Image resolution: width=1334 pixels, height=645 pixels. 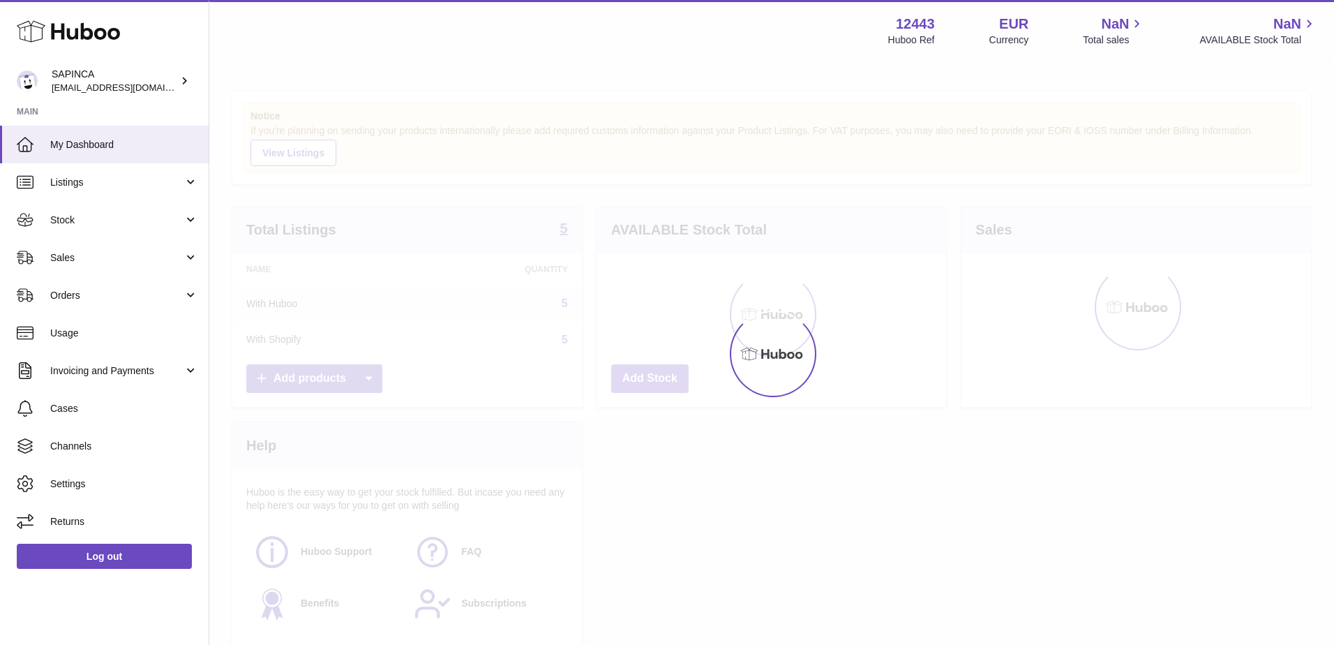 What do you see at coordinates (1014, 24) in the screenshot?
I see `strong: EUR` at bounding box center [1014, 24].